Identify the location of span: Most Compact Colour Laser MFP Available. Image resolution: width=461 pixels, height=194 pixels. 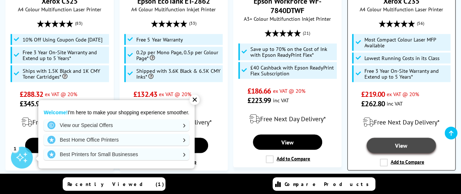
(406, 42).